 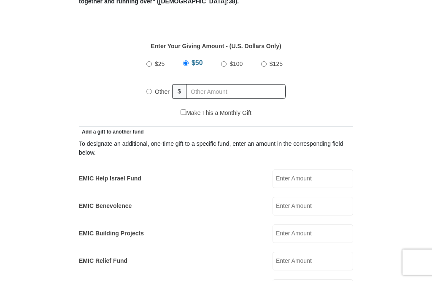 I want to click on label: EMIC Building Projects, so click(x=111, y=234).